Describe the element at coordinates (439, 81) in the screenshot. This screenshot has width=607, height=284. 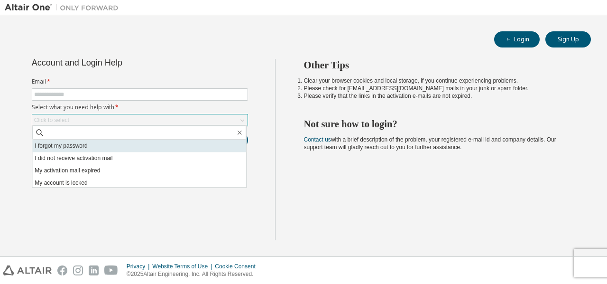
I see `li: Clear your browser cookies and local storage, if you continue experiencing problems.` at that location.